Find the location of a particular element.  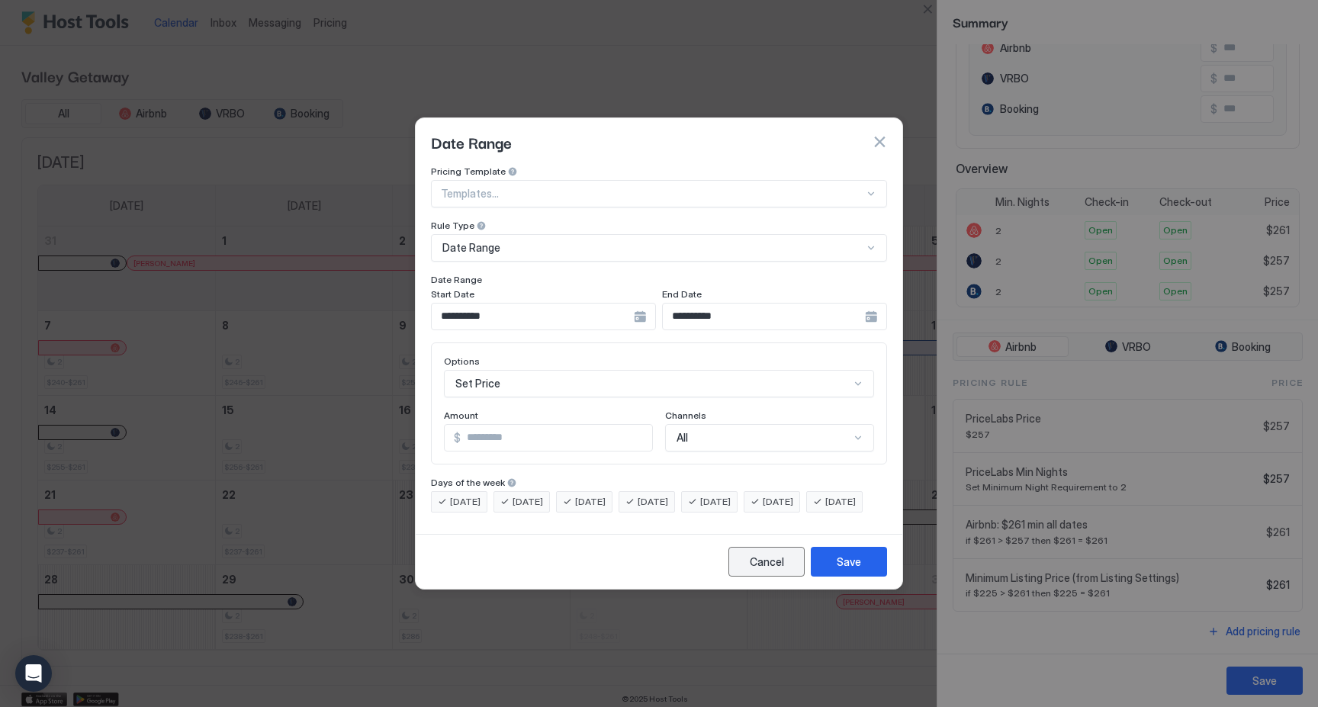

span: Days of the week is located at coordinates (468, 482).